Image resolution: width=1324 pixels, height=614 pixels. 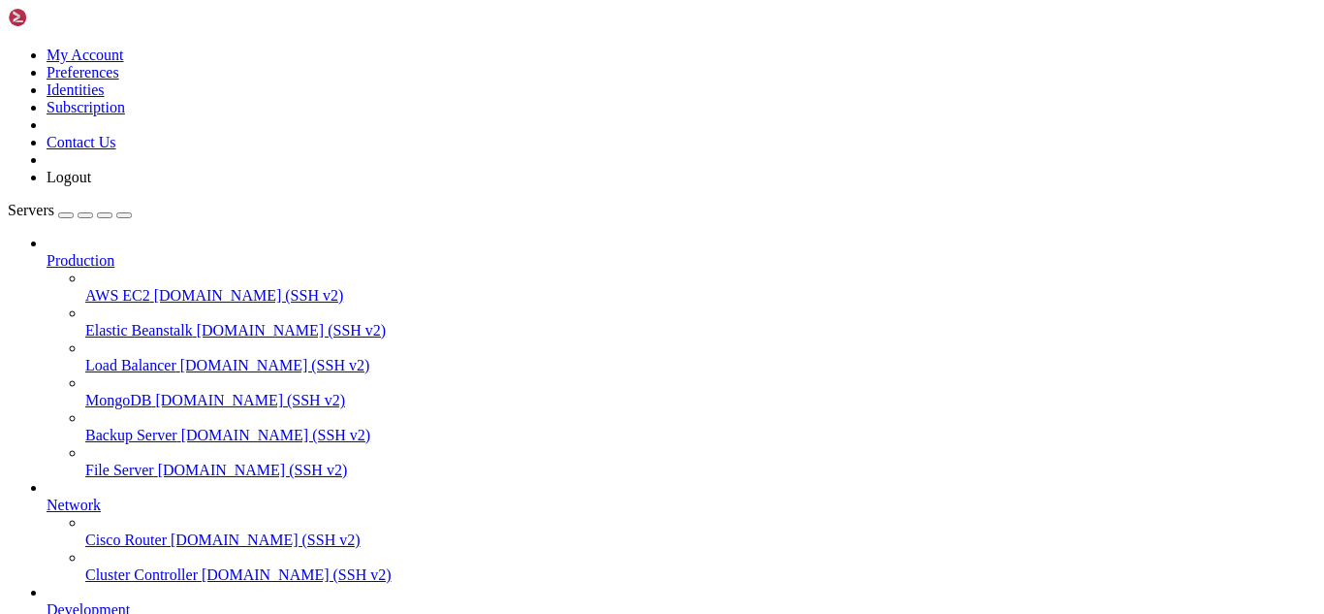 I want to click on span: Network, so click(x=74, y=504).